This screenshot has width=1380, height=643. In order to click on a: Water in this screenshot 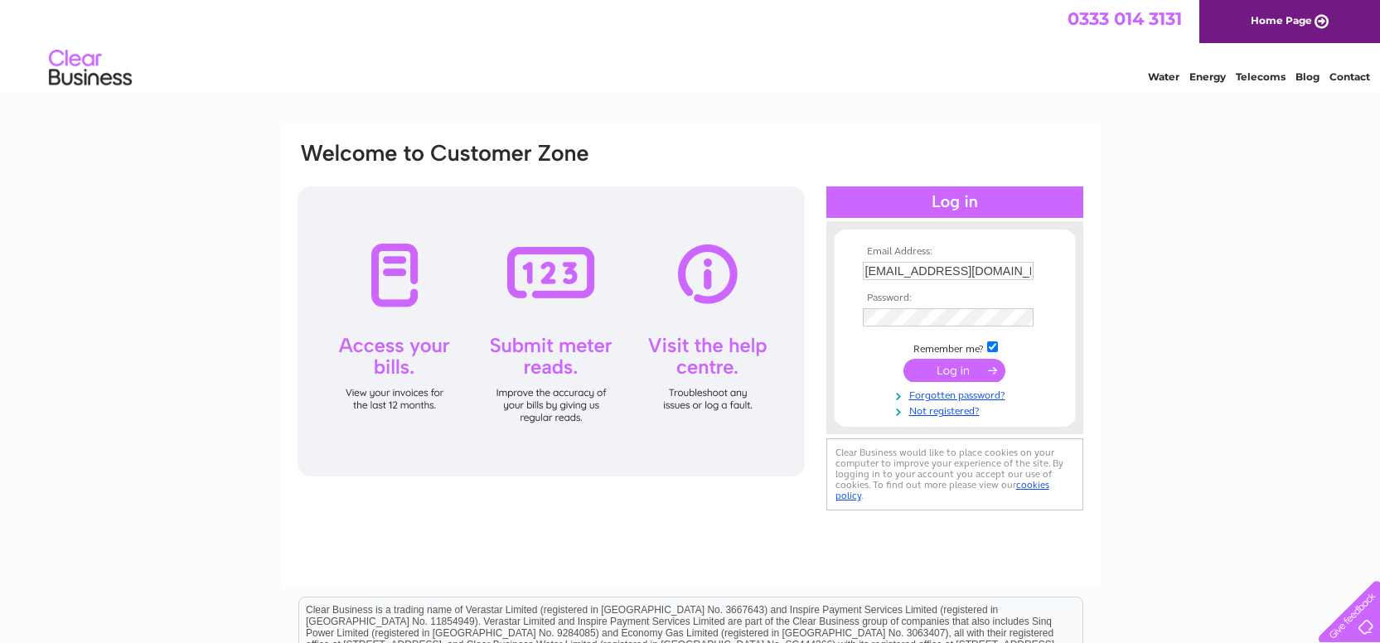, I will do `click(1164, 76)`.